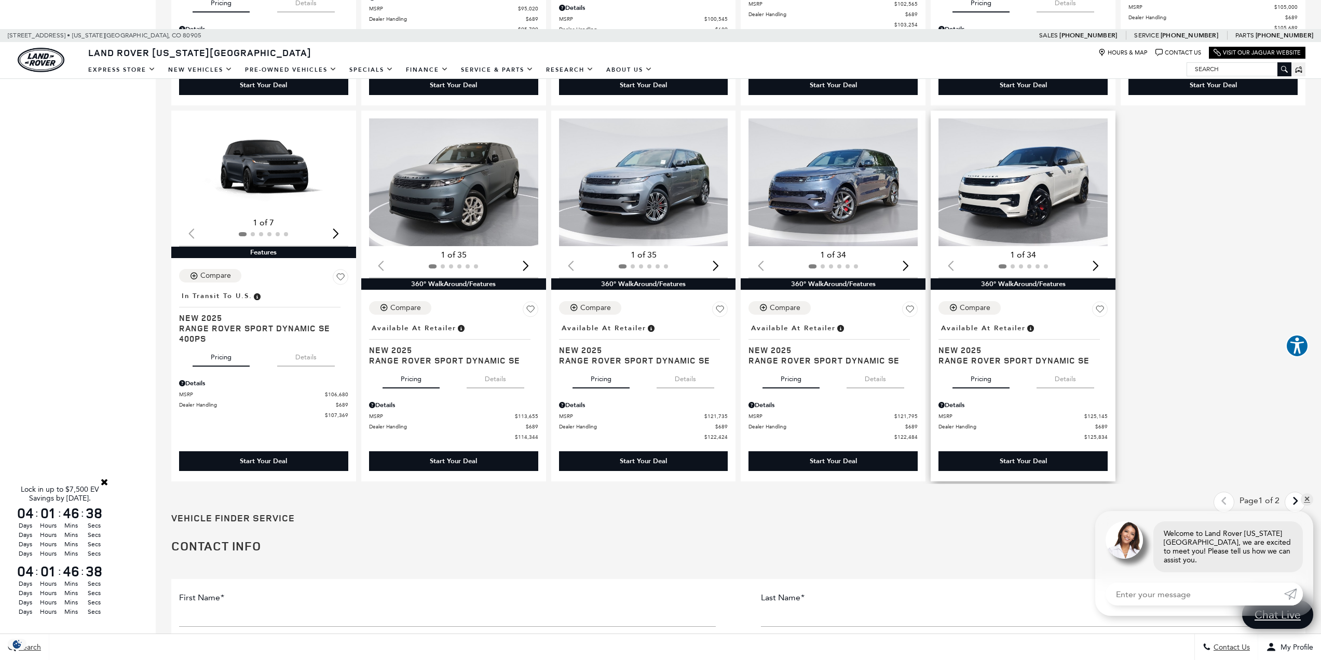  Describe the element at coordinates (1049, 35) in the screenshot. I see `span: Sales` at that location.